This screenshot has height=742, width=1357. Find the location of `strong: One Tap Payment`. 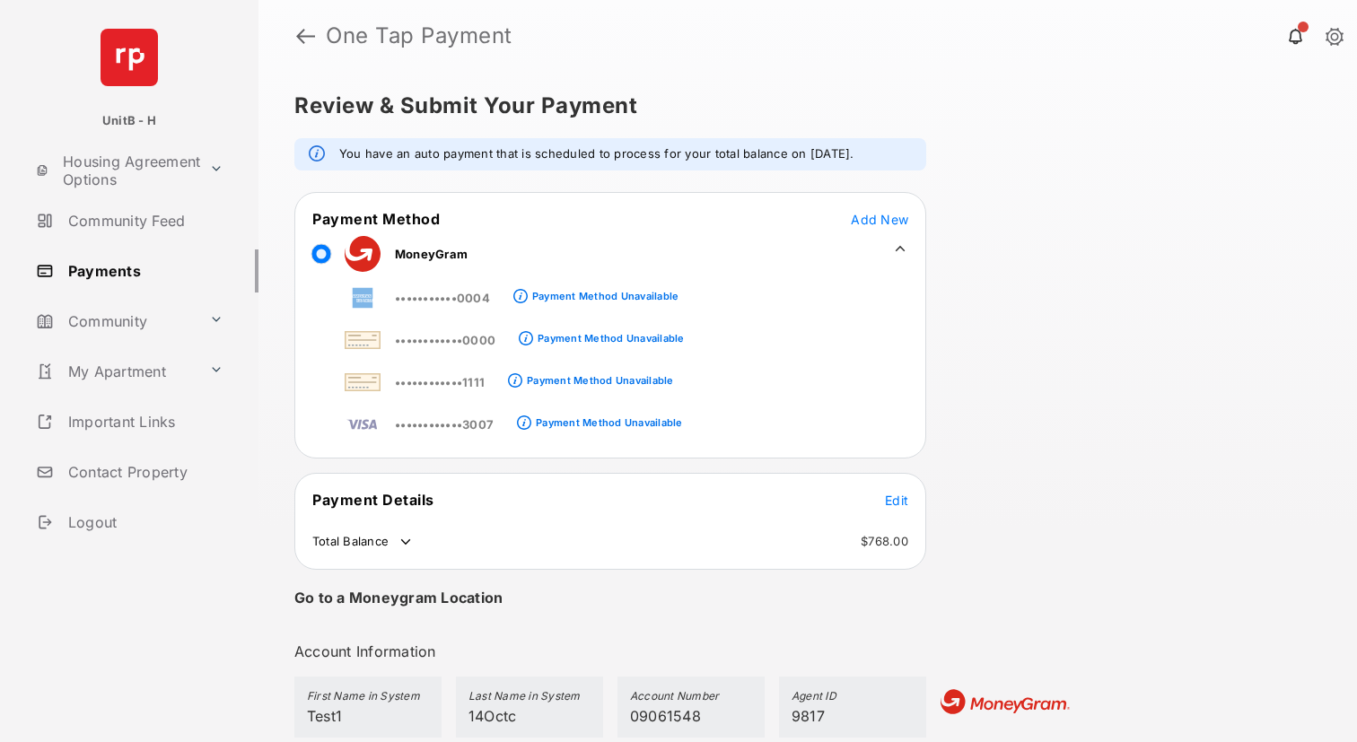

strong: One Tap Payment is located at coordinates (419, 36).